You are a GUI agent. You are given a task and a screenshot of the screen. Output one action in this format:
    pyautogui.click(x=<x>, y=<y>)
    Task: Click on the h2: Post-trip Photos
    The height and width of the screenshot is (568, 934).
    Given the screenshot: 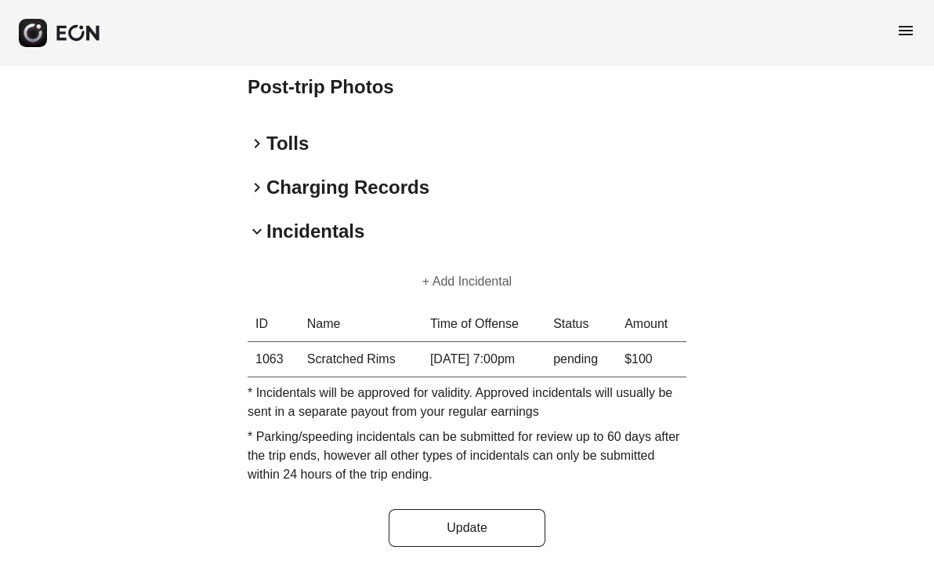 What is the action you would take?
    pyautogui.click(x=467, y=87)
    